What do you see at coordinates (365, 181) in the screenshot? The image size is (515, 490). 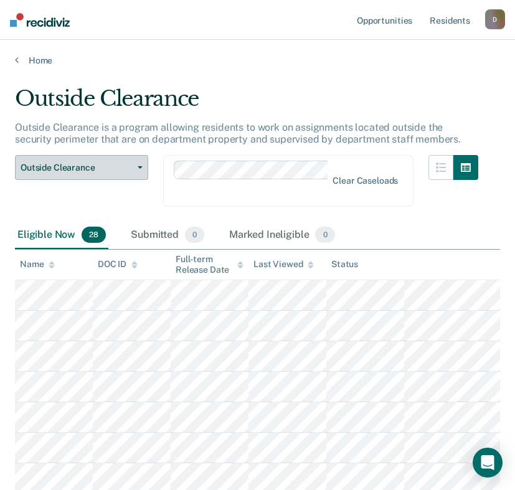 I see `div: Clear caseloads` at bounding box center [365, 181].